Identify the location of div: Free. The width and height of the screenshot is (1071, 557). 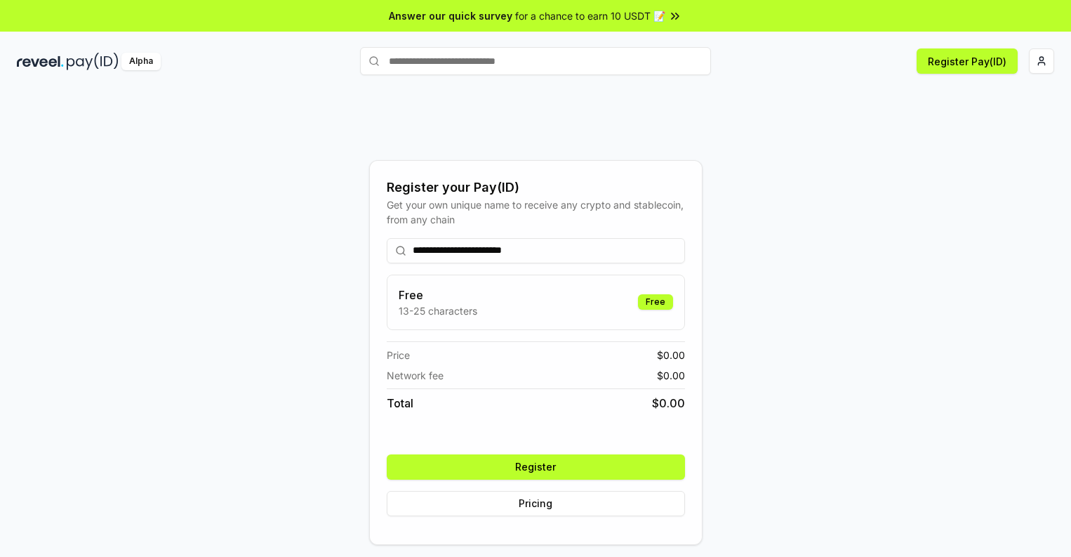
(656, 302).